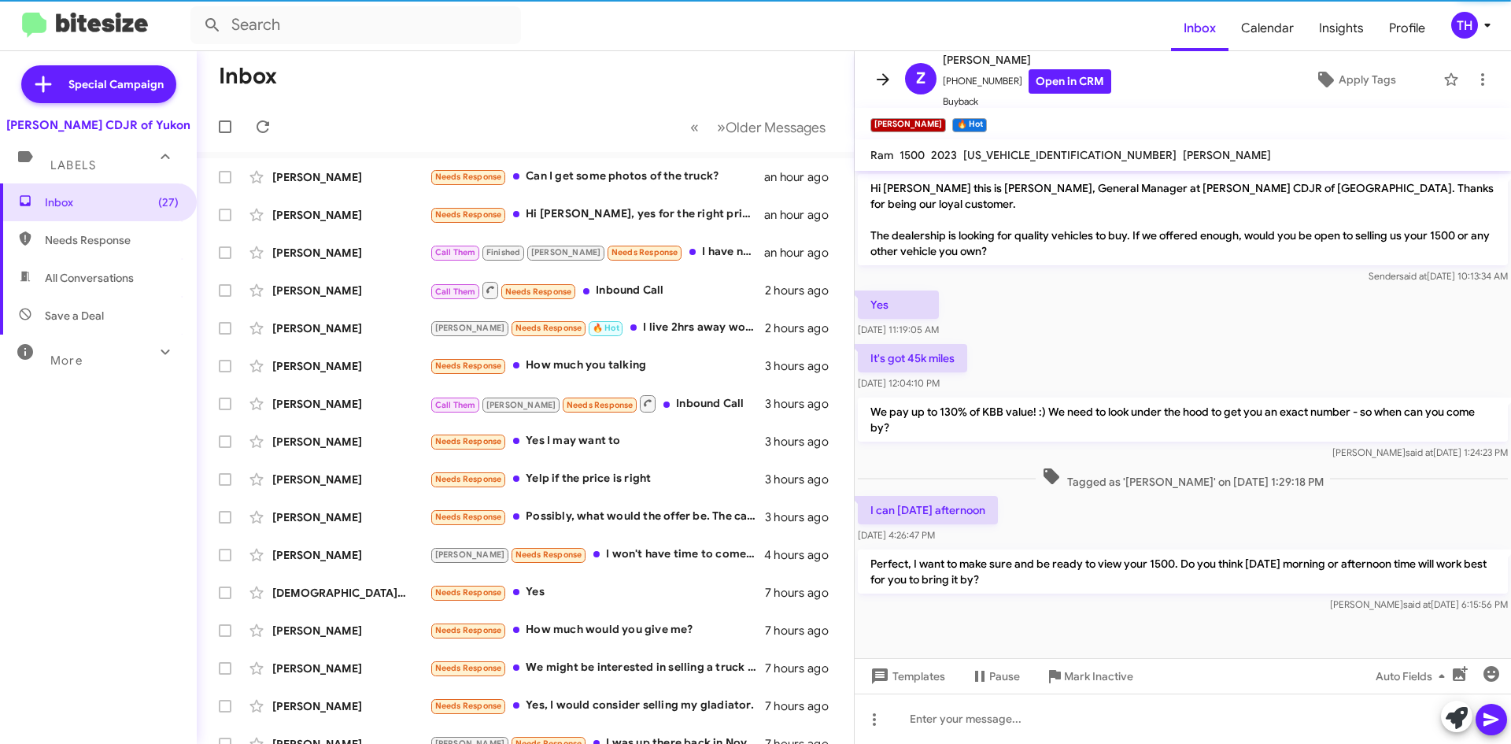 The height and width of the screenshot is (744, 1511). Describe the element at coordinates (248, 76) in the screenshot. I see `h1: Inbox` at that location.